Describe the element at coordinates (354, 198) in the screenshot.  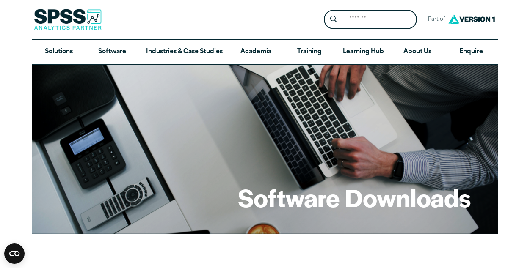
I see `h1: Software Downloads` at that location.